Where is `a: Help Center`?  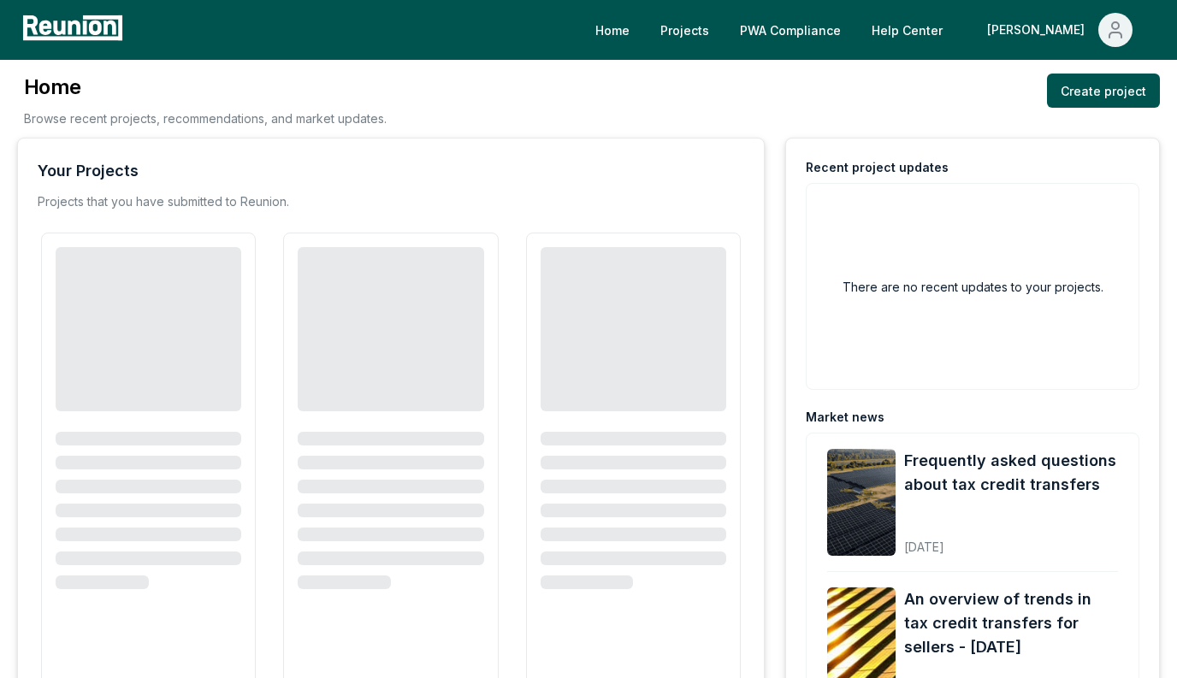 a: Help Center is located at coordinates (906, 30).